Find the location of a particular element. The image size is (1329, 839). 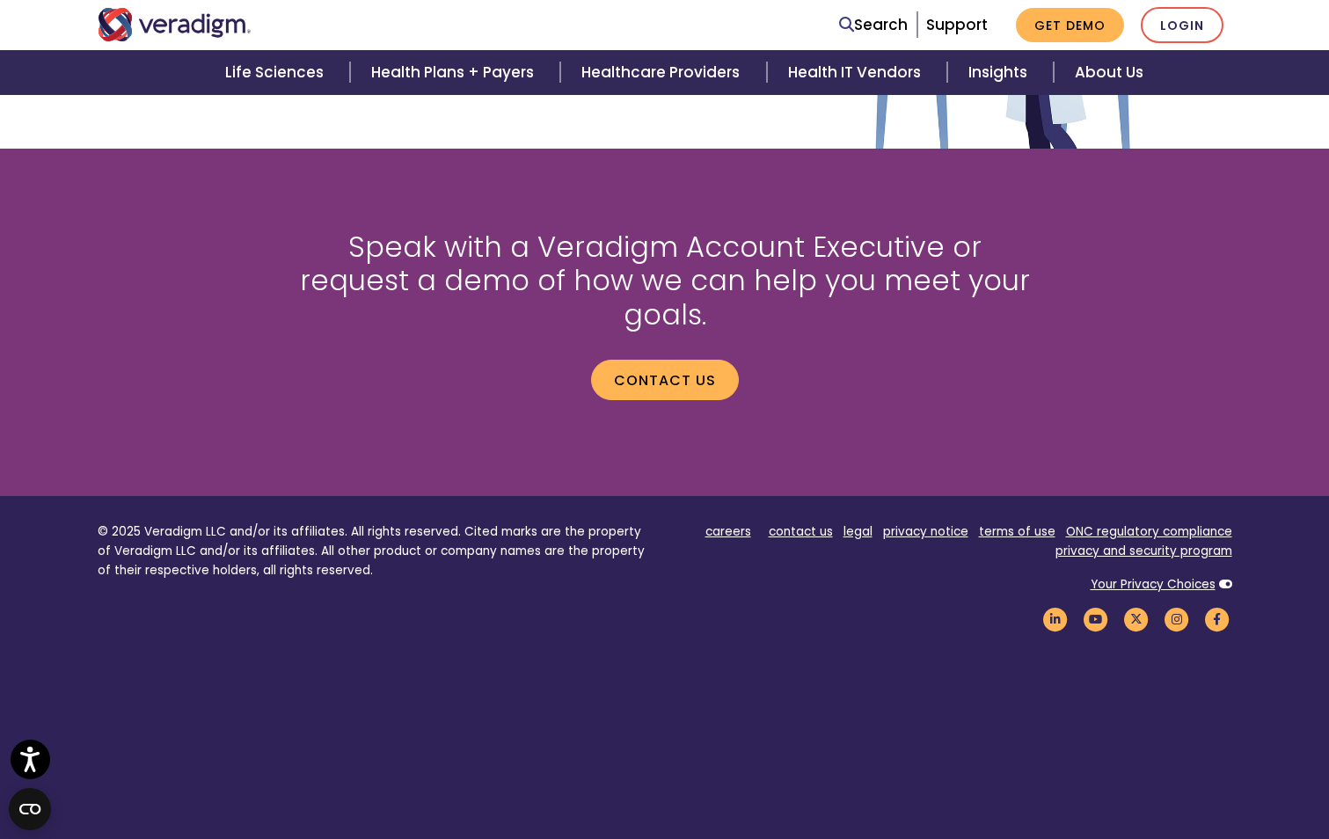

h2: Speak with a Veradigm Account Executive or request a demo of how we can help you meet your goals. is located at coordinates (665, 281).